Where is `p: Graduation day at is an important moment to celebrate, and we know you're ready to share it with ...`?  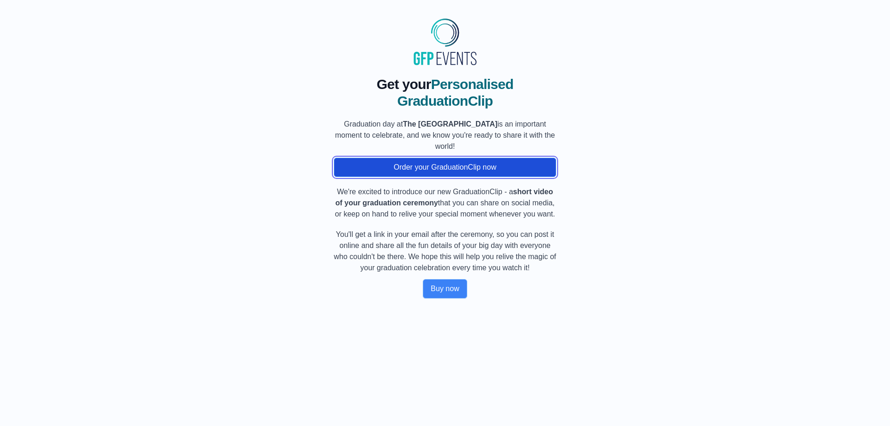
p: Graduation day at is an important moment to celebrate, and we know you're ready to share it with ... is located at coordinates (445, 135).